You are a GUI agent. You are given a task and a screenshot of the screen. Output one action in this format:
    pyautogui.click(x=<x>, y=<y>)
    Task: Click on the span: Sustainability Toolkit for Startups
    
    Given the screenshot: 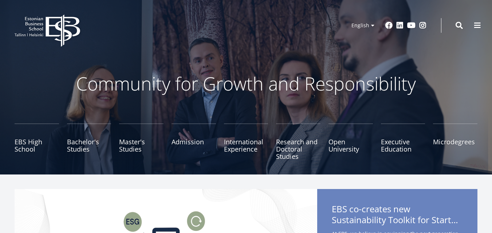 What is the action you would take?
    pyautogui.click(x=397, y=220)
    